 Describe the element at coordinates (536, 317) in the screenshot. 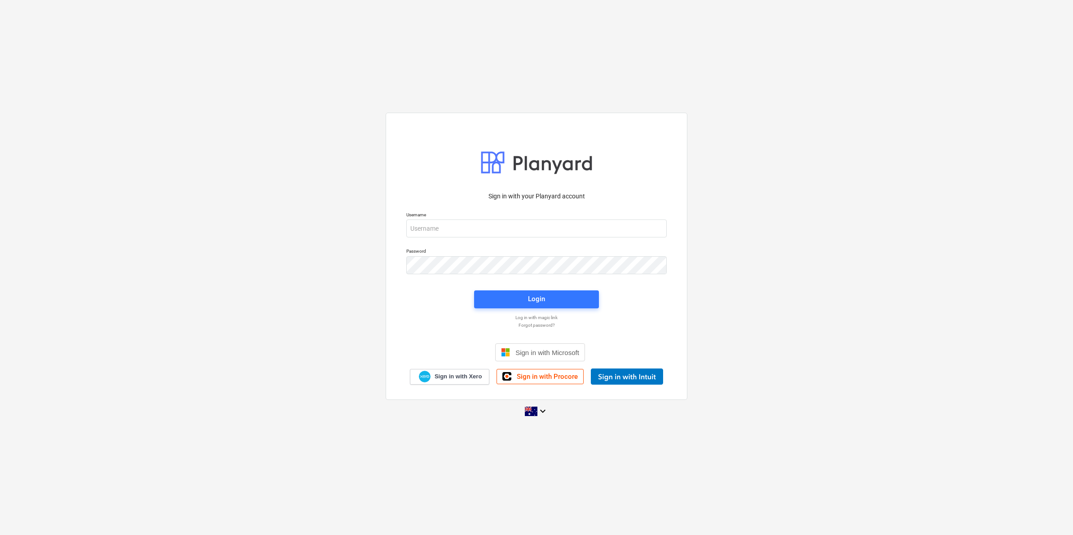

I see `a: Log in with magic link` at that location.